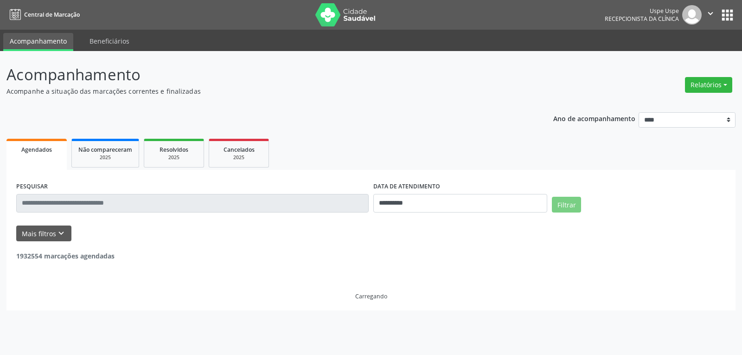 This screenshot has height=355, width=742. Describe the element at coordinates (105, 149) in the screenshot. I see `span: Não compareceram` at that location.